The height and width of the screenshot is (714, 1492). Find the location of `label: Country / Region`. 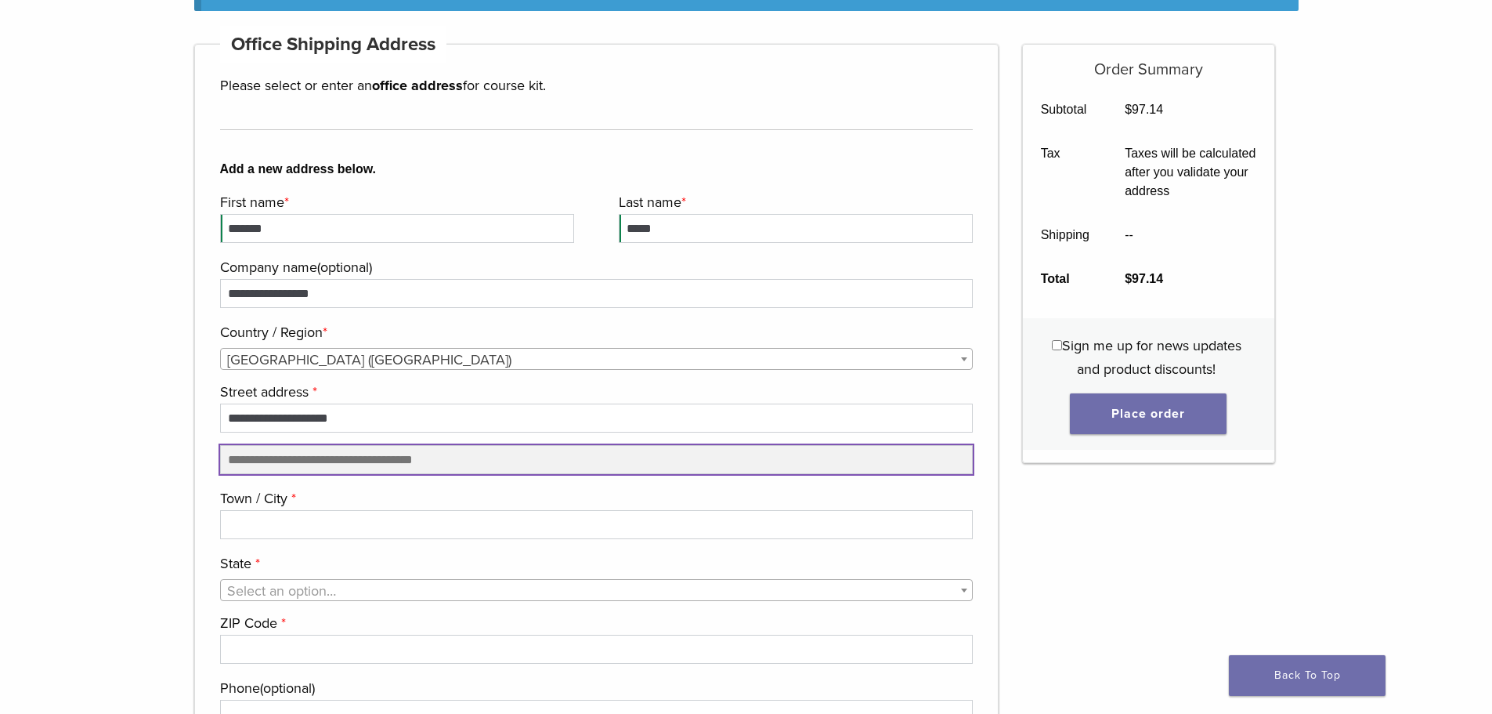

label: Country / Region is located at coordinates (595, 332).